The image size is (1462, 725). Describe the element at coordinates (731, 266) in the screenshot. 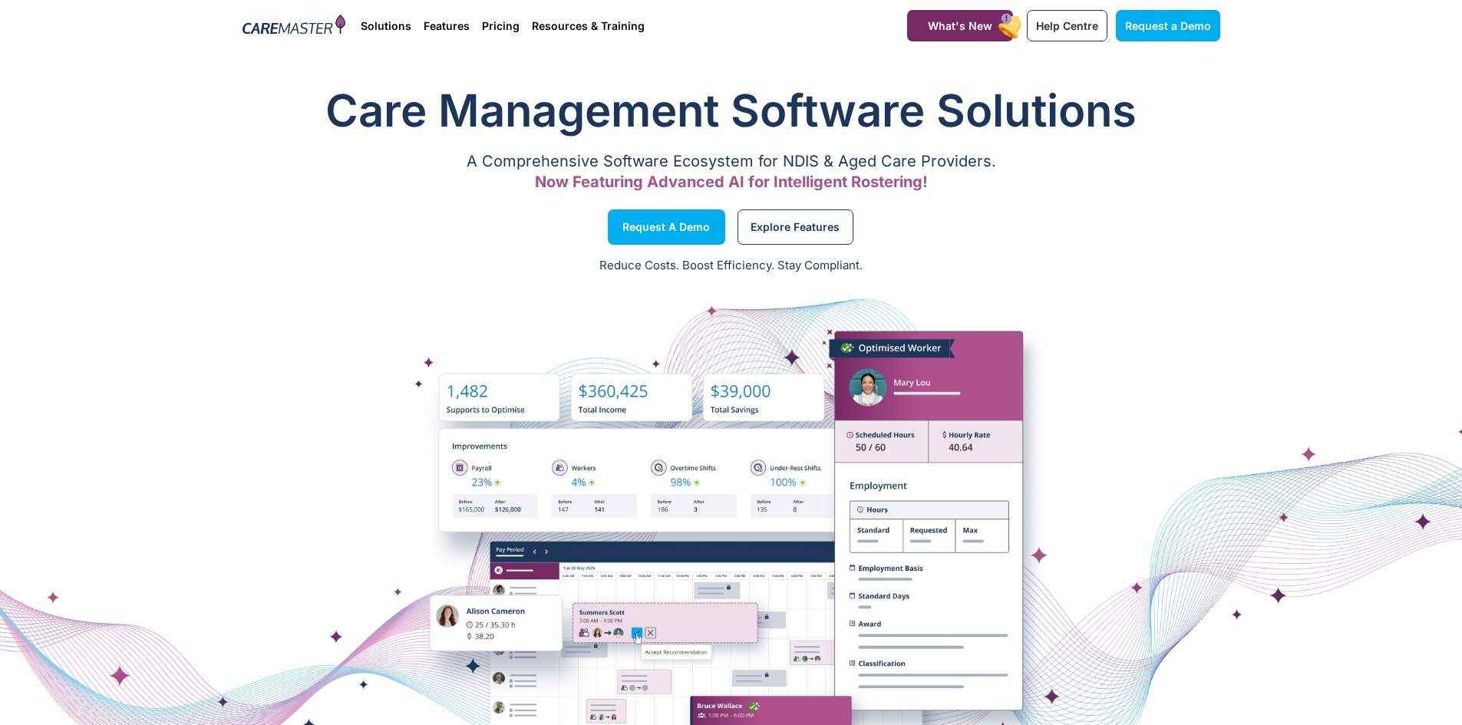

I see `p: Reduce Costs. Boost Efficiency. Stay Compliant.` at that location.